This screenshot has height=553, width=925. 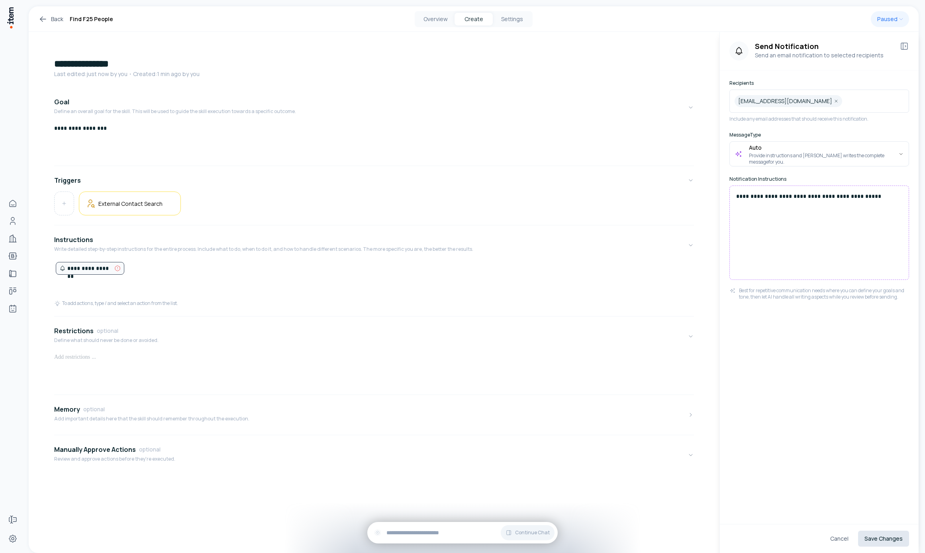 I want to click on p: Write detailed step-by-step instructions for the entire process. Include what to do, when to do i..., so click(x=264, y=249).